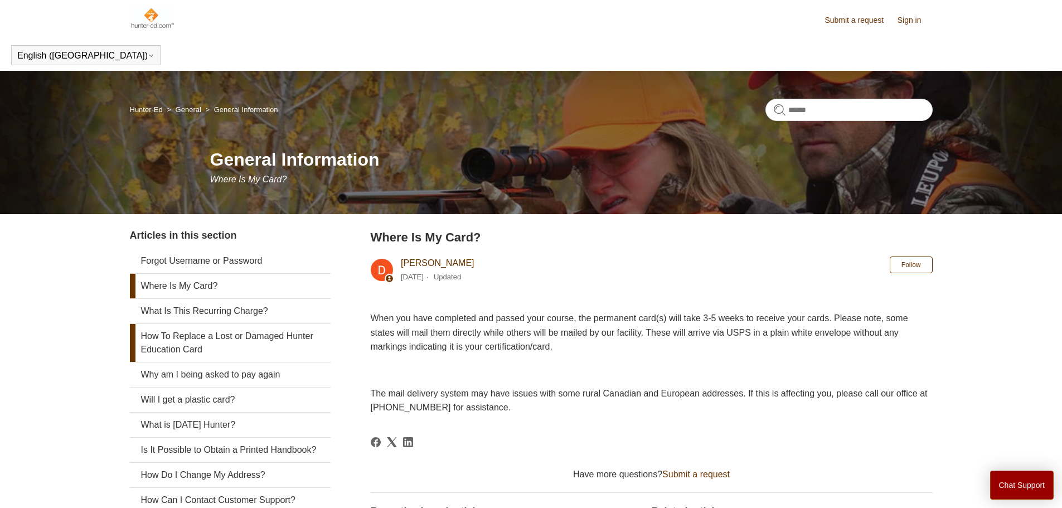 The height and width of the screenshot is (508, 1062). Describe the element at coordinates (230, 475) in the screenshot. I see `a: How Do I Change My Address?` at that location.